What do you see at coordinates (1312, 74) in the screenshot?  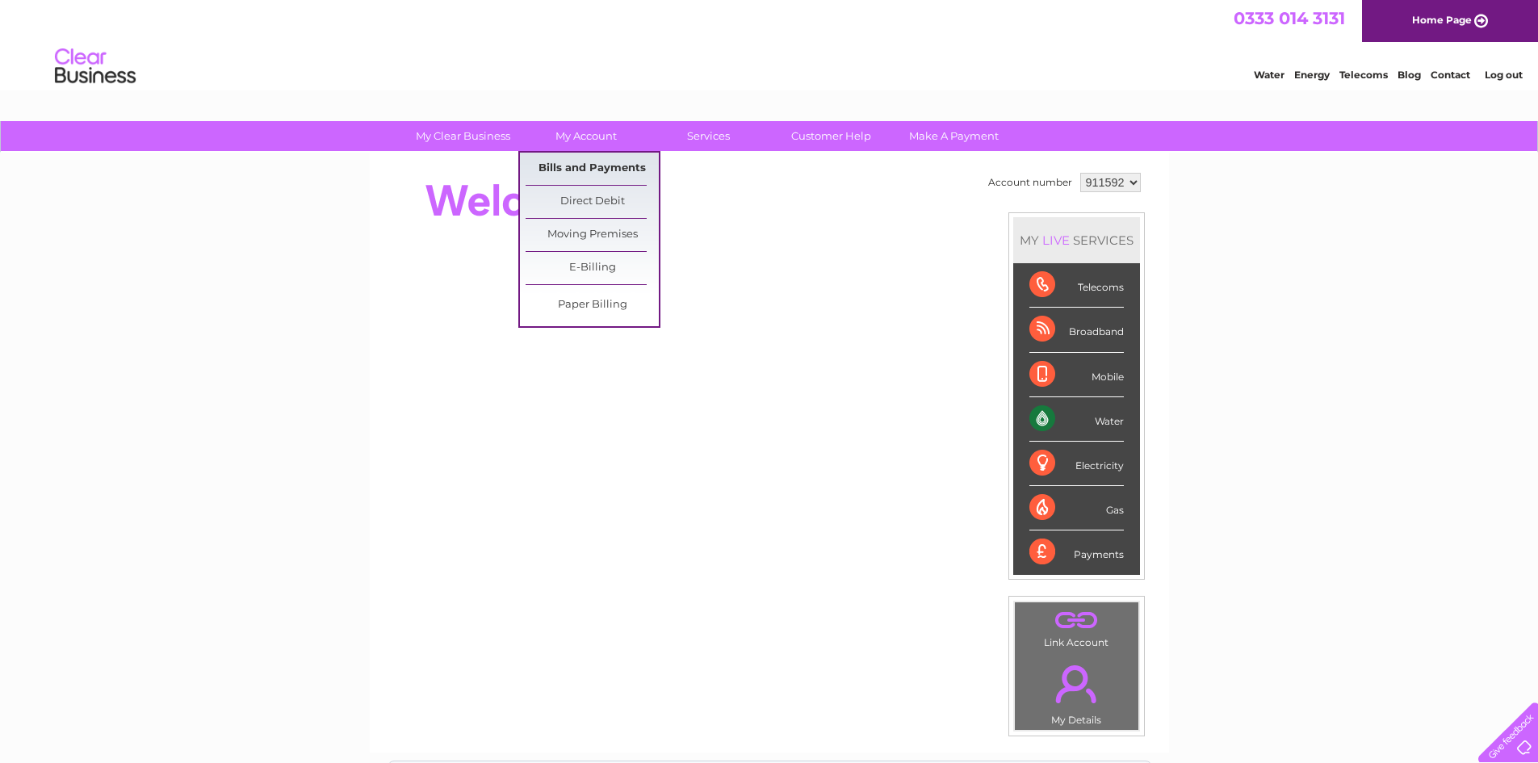 I see `a: Energy` at bounding box center [1312, 74].